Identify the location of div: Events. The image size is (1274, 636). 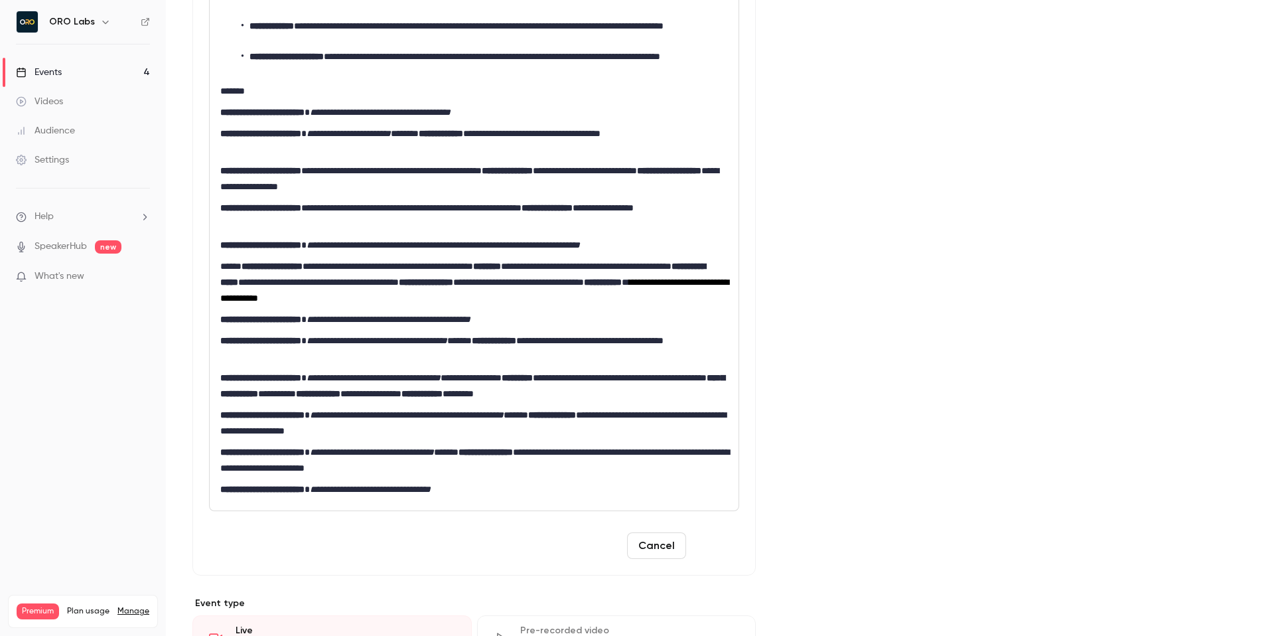
(38, 72).